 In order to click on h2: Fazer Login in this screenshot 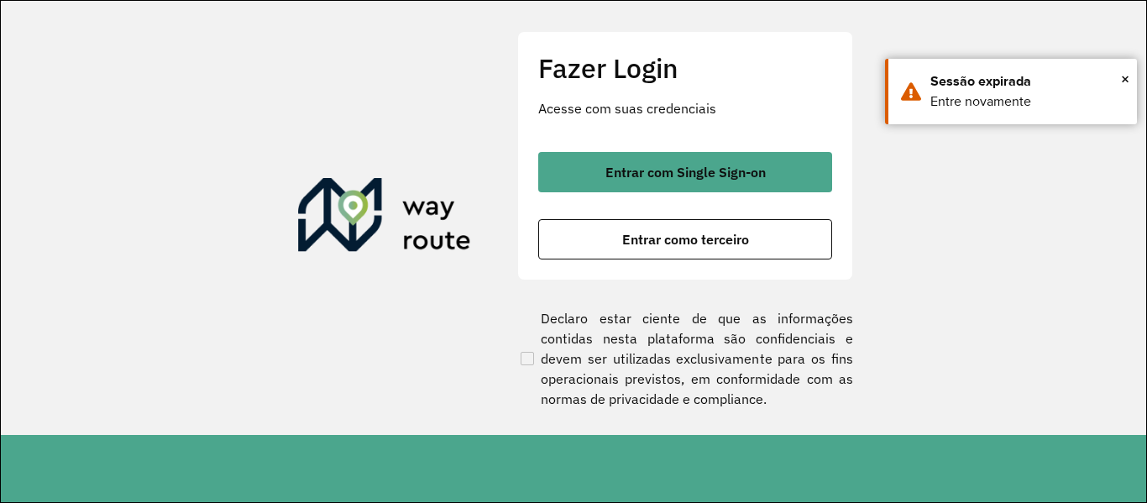, I will do `click(685, 68)`.